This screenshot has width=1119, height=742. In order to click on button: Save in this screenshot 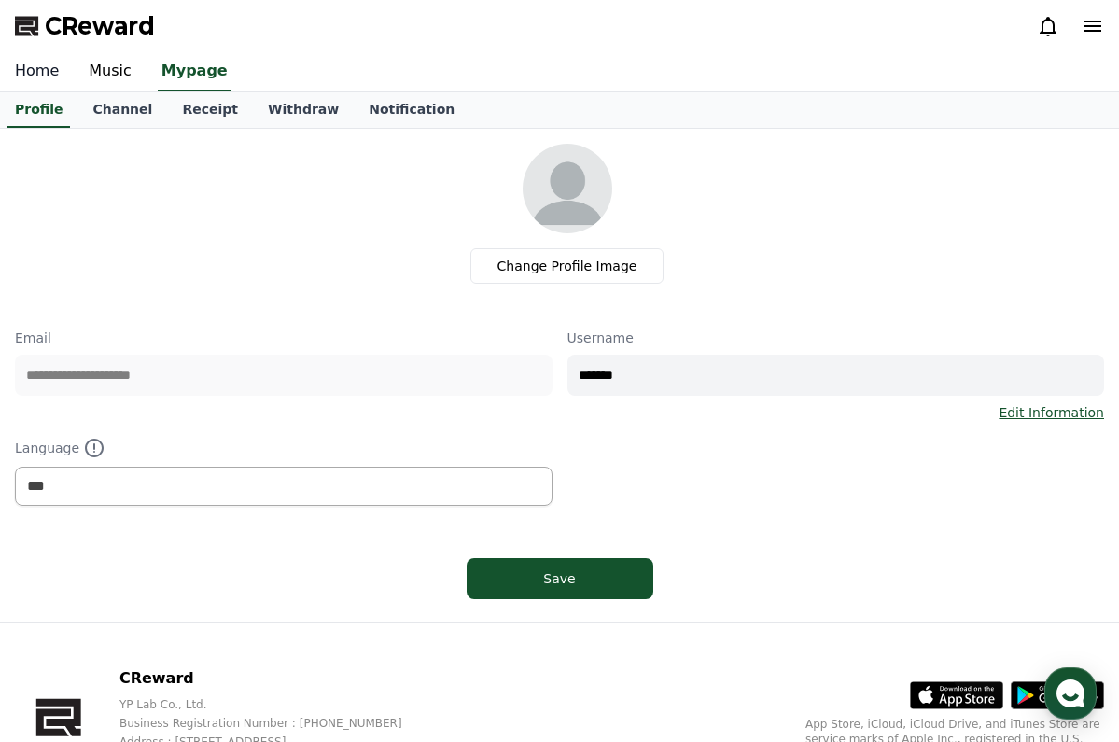, I will do `click(560, 579)`.